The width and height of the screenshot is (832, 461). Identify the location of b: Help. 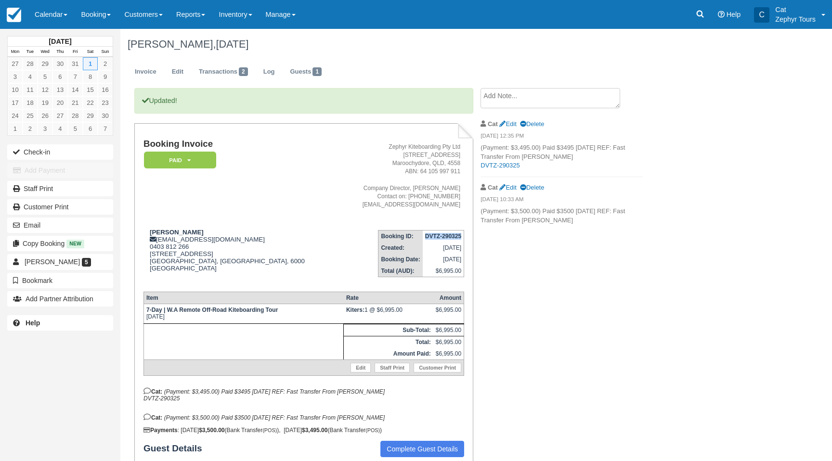
(33, 323).